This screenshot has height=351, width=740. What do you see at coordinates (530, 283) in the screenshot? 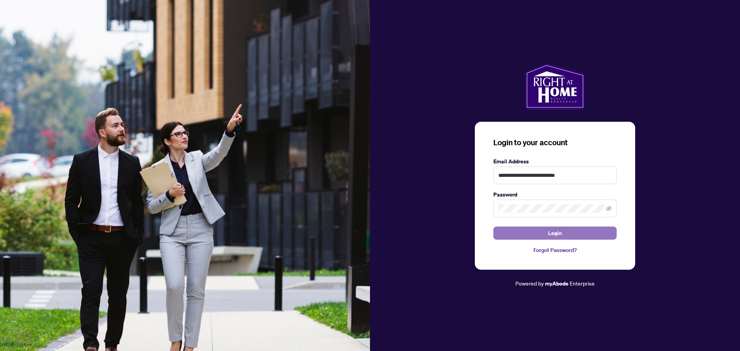
I see `span: Powered by` at bounding box center [530, 283].